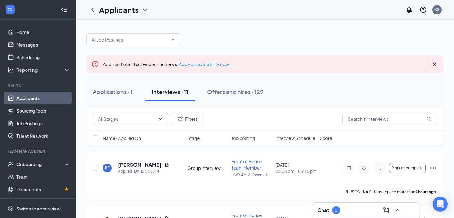 The width and height of the screenshot is (454, 218). Describe the element at coordinates (170, 92) in the screenshot. I see `div: Interviews · 11` at that location.